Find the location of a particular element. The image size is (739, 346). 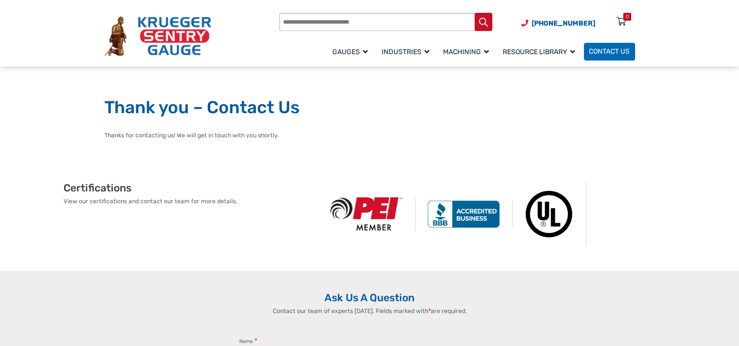

span: Contact Us is located at coordinates (609, 52).